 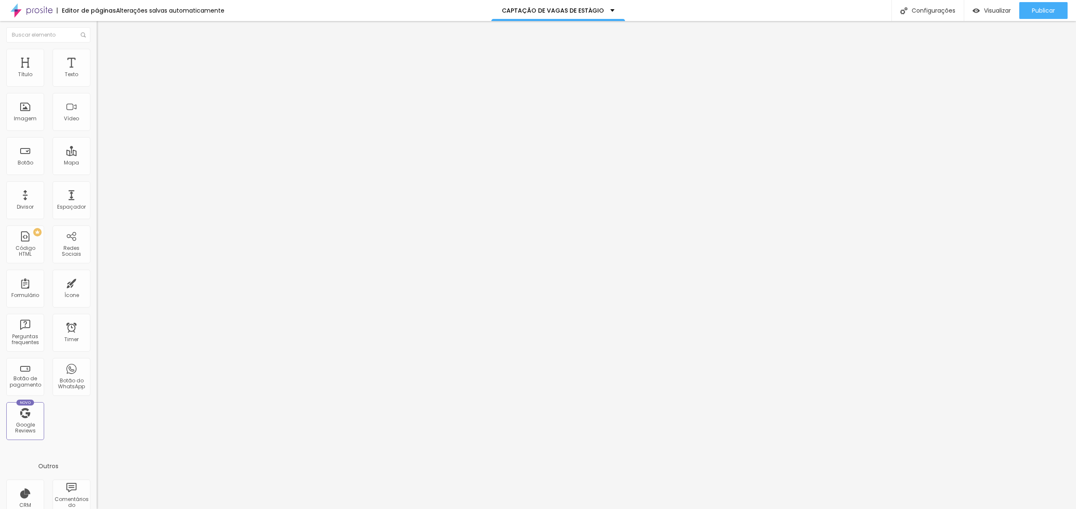 What do you see at coordinates (25, 295) in the screenshot?
I see `div: Formulário` at bounding box center [25, 295].